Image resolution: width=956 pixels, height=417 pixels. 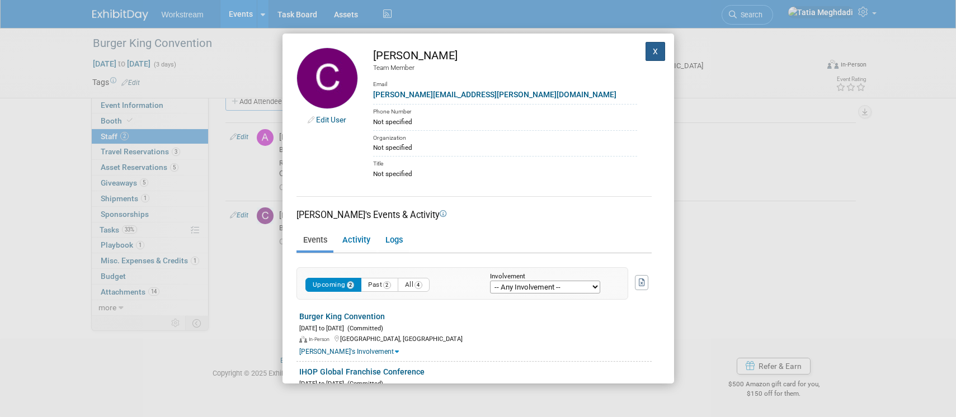 I want to click on div: Team Member, so click(x=505, y=68).